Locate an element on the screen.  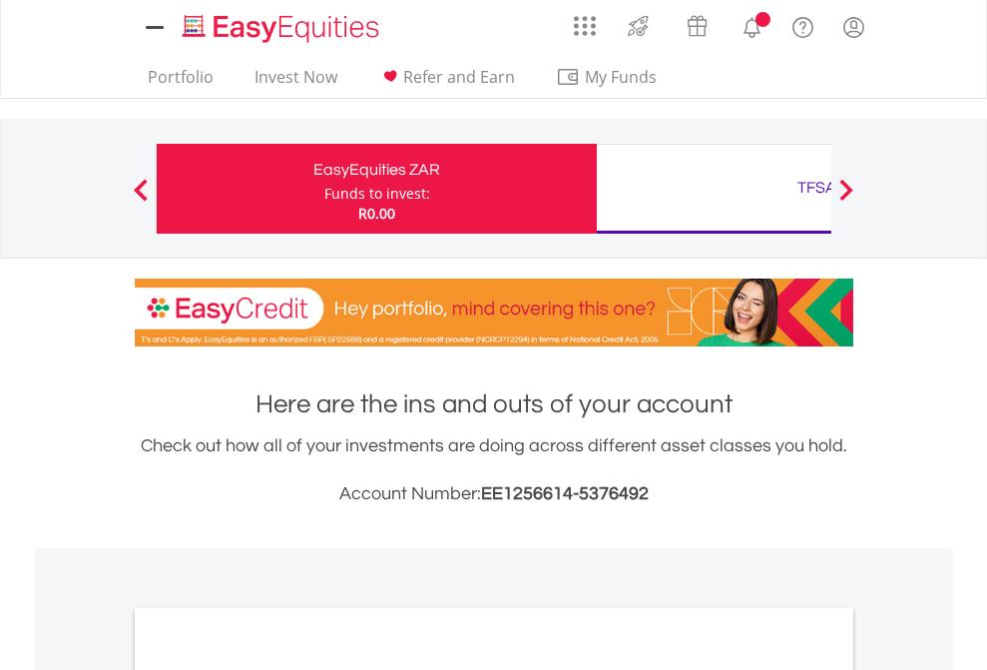
button: Previous is located at coordinates (141, 199).